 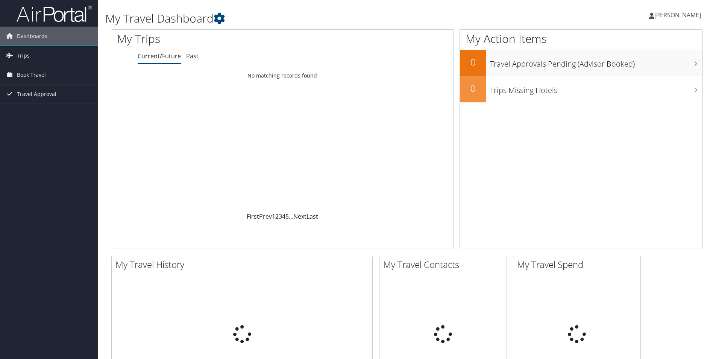 What do you see at coordinates (306, 18) in the screenshot?
I see `h1: My Travel Dashboard` at bounding box center [306, 18].